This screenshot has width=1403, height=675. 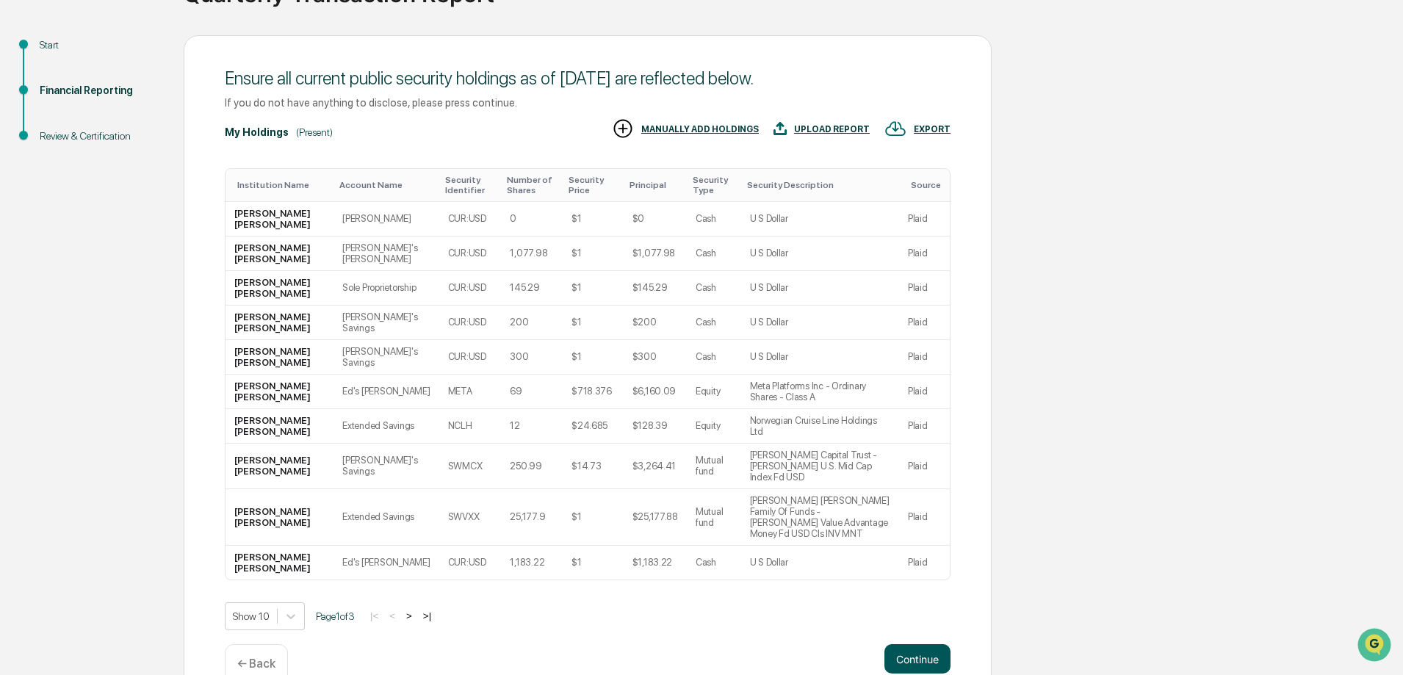 I want to click on td: SWMCX, so click(x=470, y=467).